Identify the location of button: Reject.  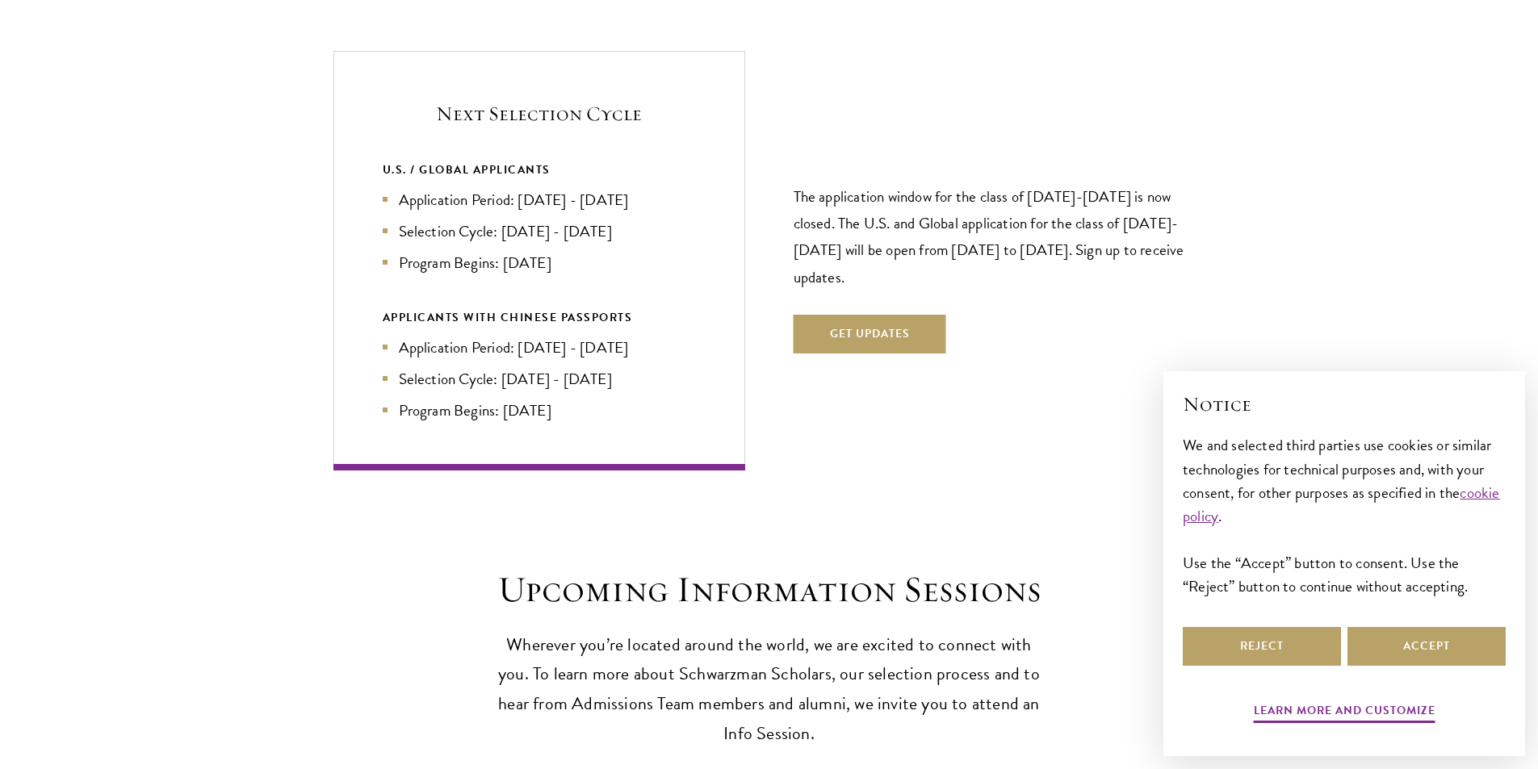
(1262, 647).